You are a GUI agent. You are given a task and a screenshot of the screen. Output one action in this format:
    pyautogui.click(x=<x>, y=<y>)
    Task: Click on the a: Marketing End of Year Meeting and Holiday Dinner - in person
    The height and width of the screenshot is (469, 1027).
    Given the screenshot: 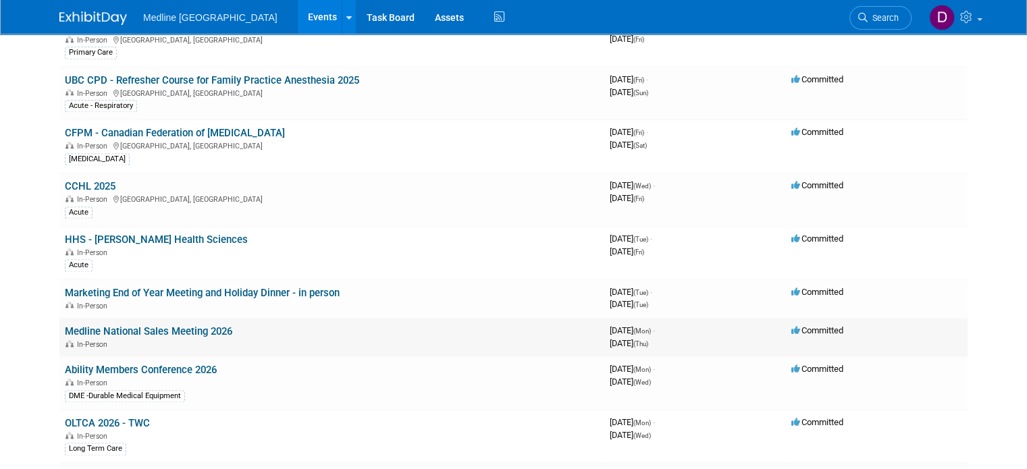 What is the action you would take?
    pyautogui.click(x=202, y=293)
    